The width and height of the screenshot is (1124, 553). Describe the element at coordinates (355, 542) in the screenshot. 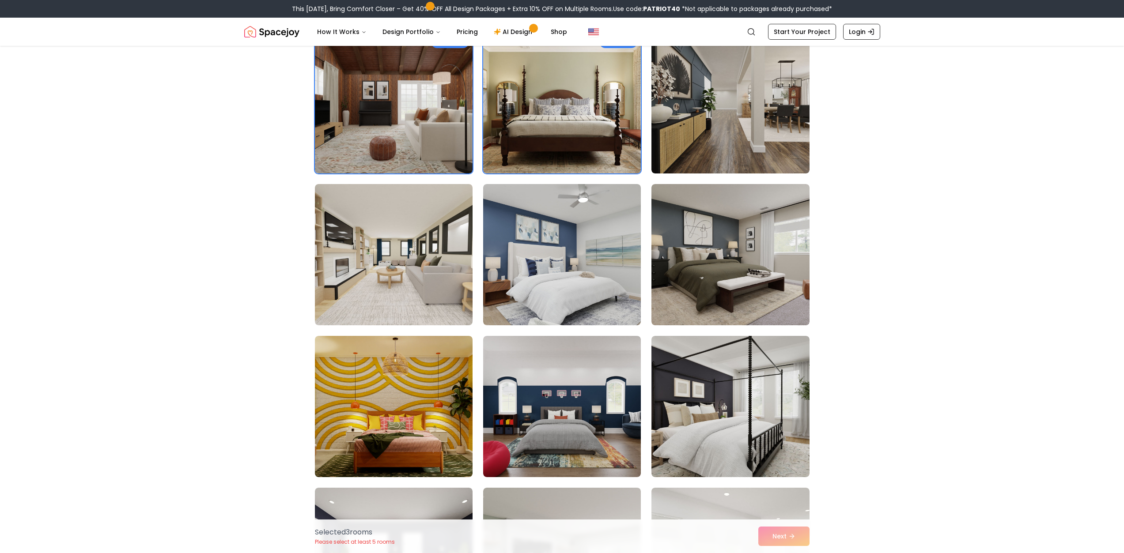

I see `p: Please select at least 5 rooms` at that location.